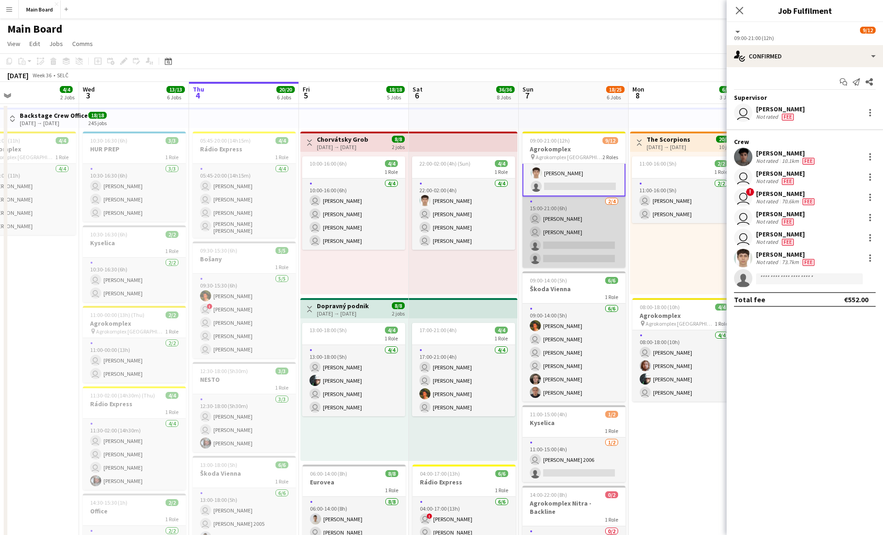  Describe the element at coordinates (805, 142) in the screenshot. I see `div: Crew` at that location.